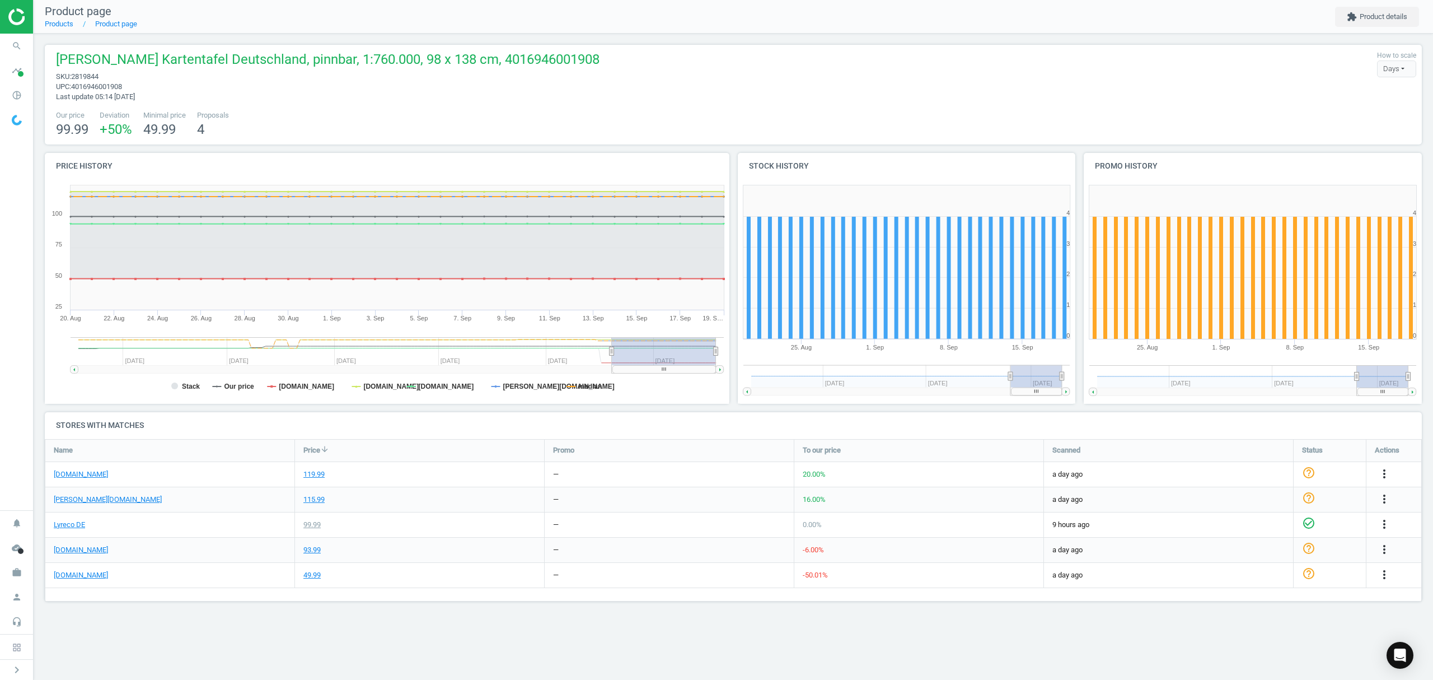 The width and height of the screenshot is (1433, 680). Describe the element at coordinates (114, 318) in the screenshot. I see `tspan: 22. Aug` at that location.